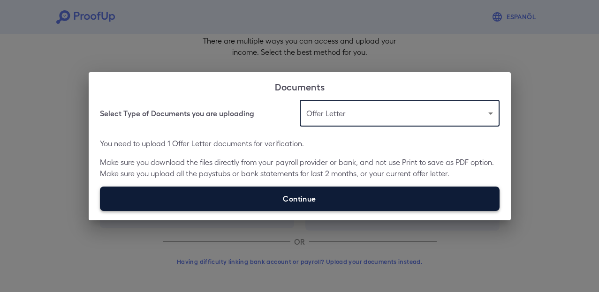  Describe the element at coordinates (300, 168) in the screenshot. I see `p: Make sure you download the files directly from your payroll provider or bank, and not use Print t...` at that location.